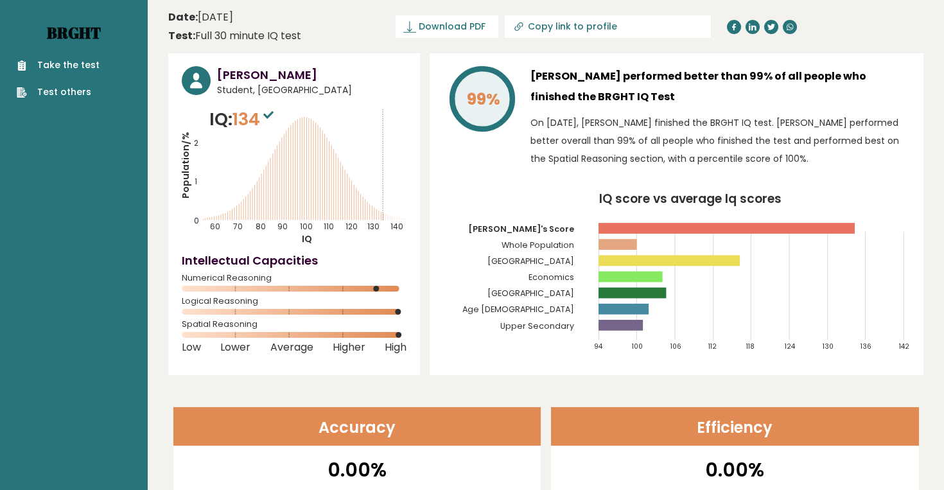  I want to click on tspan: Economics, so click(551, 277).